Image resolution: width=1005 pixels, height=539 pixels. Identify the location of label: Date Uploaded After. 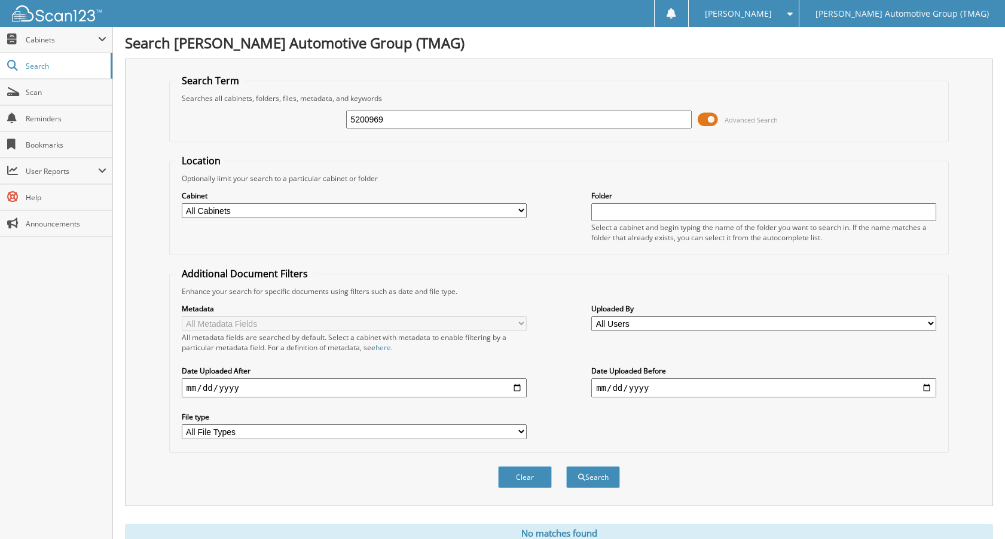
(354, 371).